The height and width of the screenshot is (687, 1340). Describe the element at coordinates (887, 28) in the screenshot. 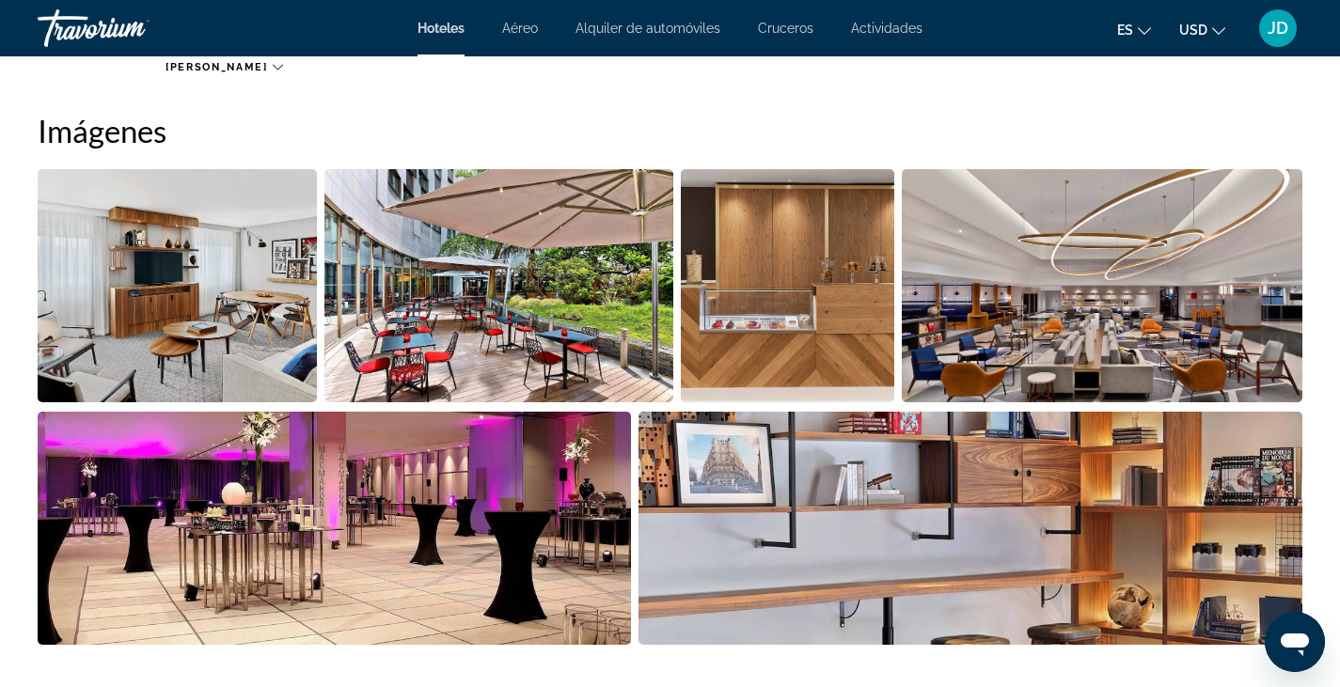

I see `a: Actividades` at that location.